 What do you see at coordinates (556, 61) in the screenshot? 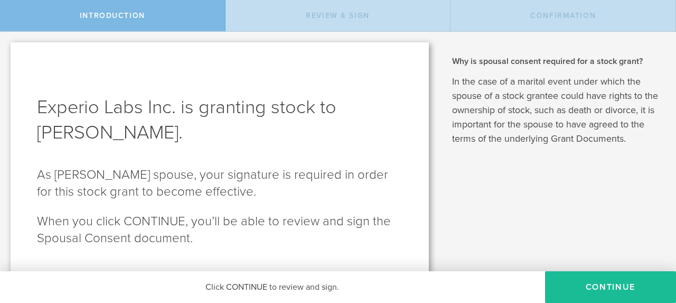
I see `h2: Why is spousal consent required for a stock grant?` at bounding box center [556, 61].